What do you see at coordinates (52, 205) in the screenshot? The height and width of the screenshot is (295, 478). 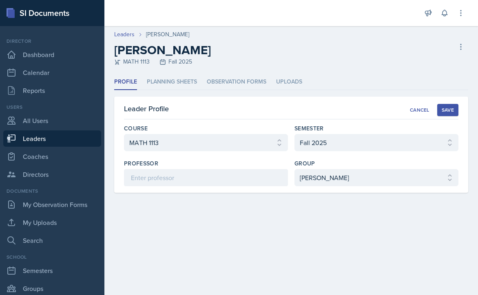 I see `a: My Observation Forms` at bounding box center [52, 205].